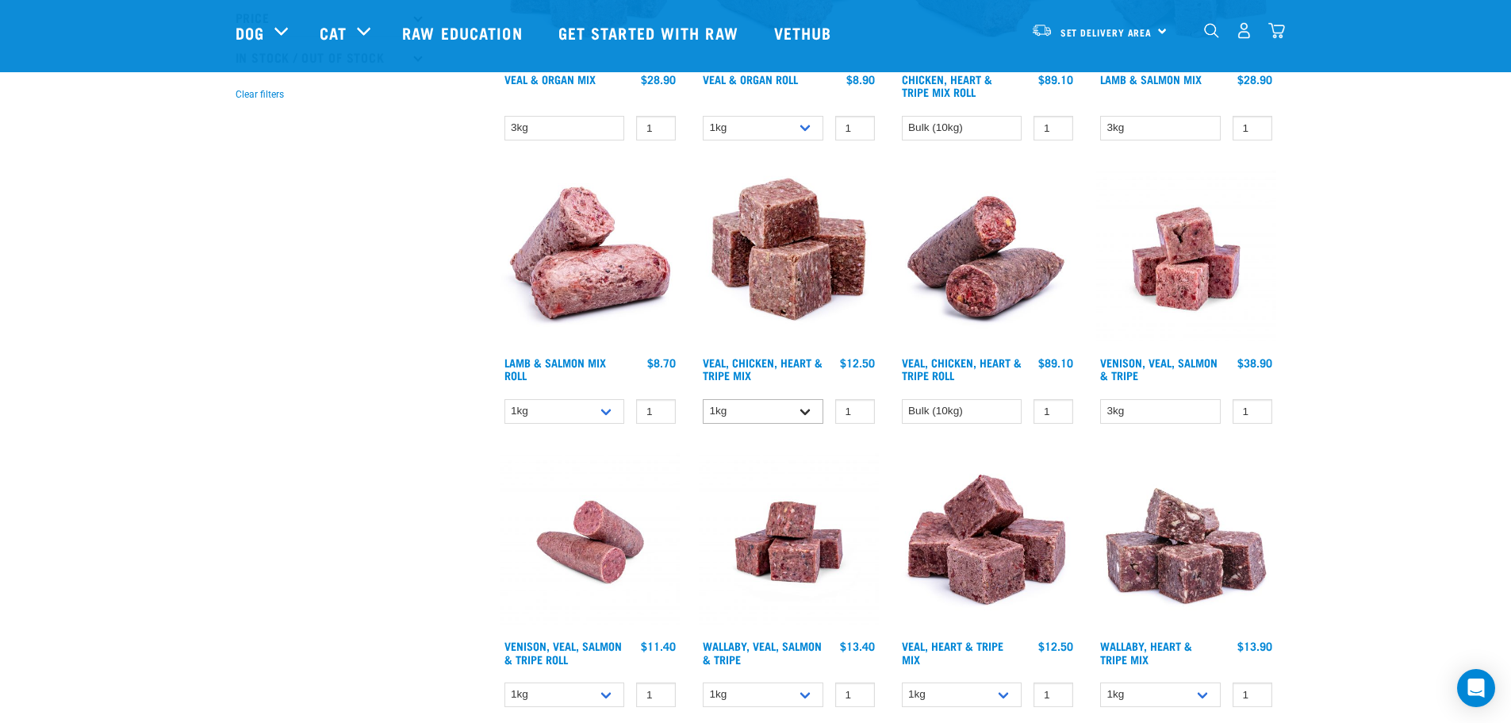 The height and width of the screenshot is (723, 1511). Describe the element at coordinates (962, 368) in the screenshot. I see `a: Veal, Chicken, Heart & Tripe Roll` at that location.